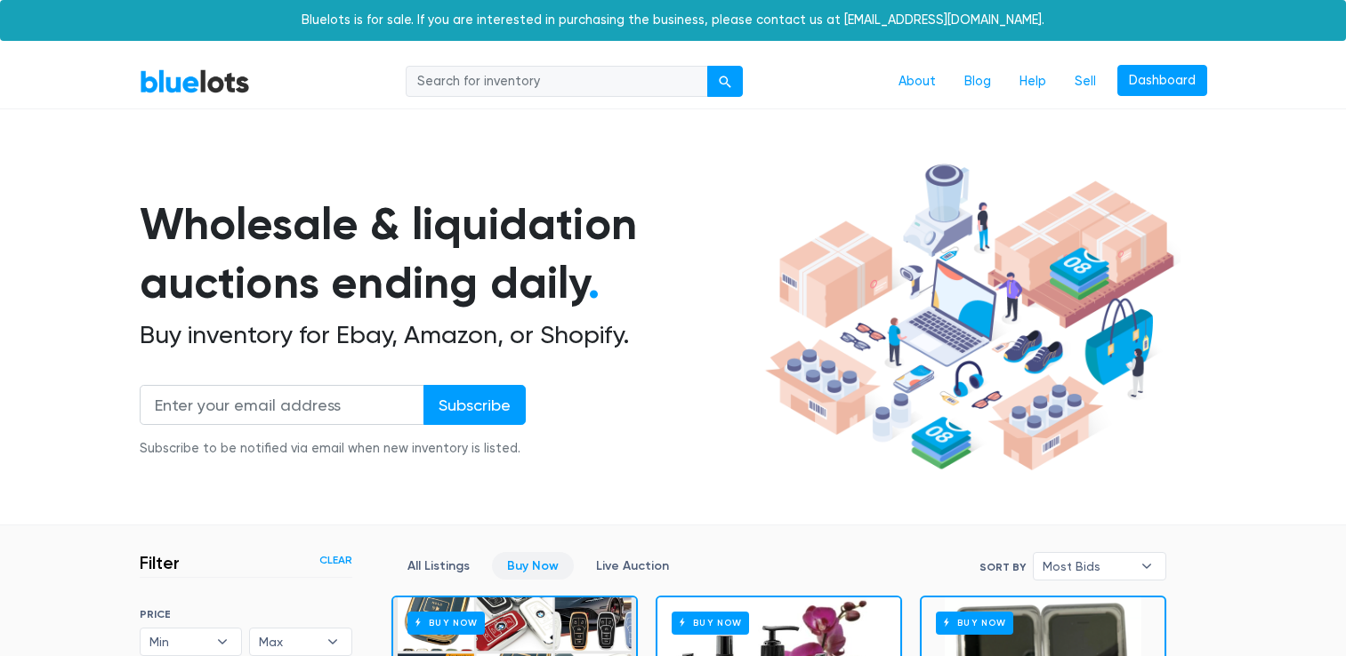 Image resolution: width=1346 pixels, height=656 pixels. What do you see at coordinates (1087, 567) in the screenshot?
I see `span: Most Bids` at bounding box center [1087, 567].